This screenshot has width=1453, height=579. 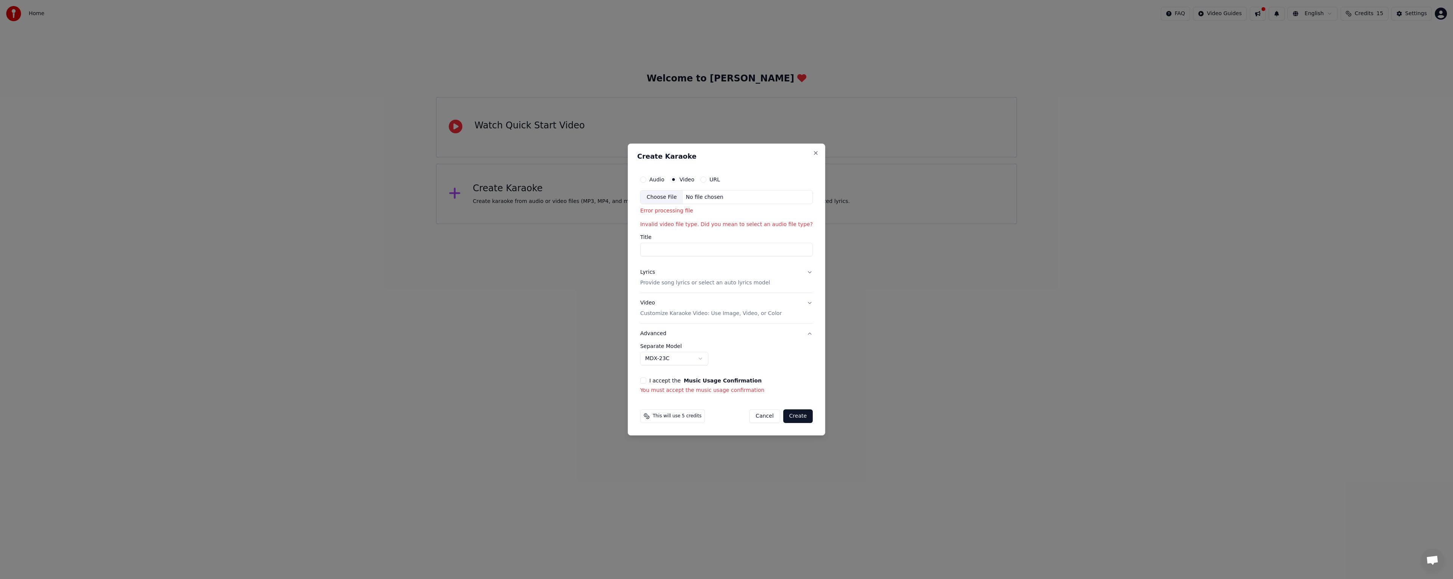 What do you see at coordinates (723, 380) in the screenshot?
I see `button: I accept the` at bounding box center [723, 380].